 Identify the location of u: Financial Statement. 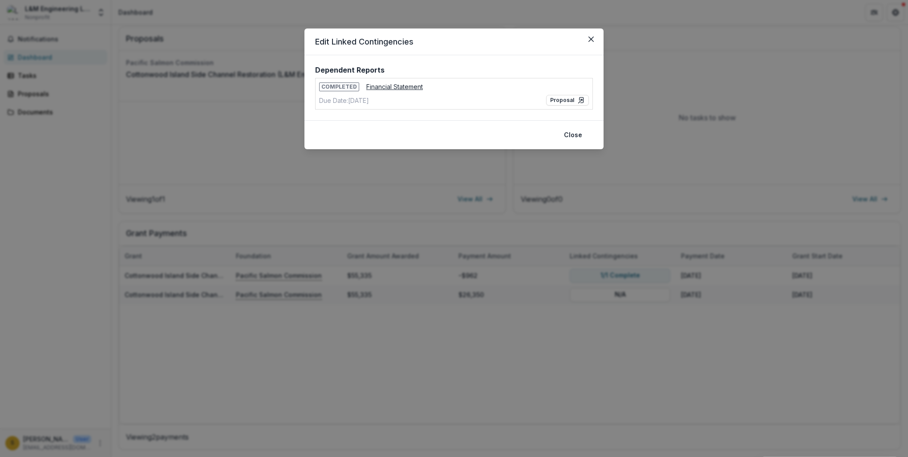
(394, 86).